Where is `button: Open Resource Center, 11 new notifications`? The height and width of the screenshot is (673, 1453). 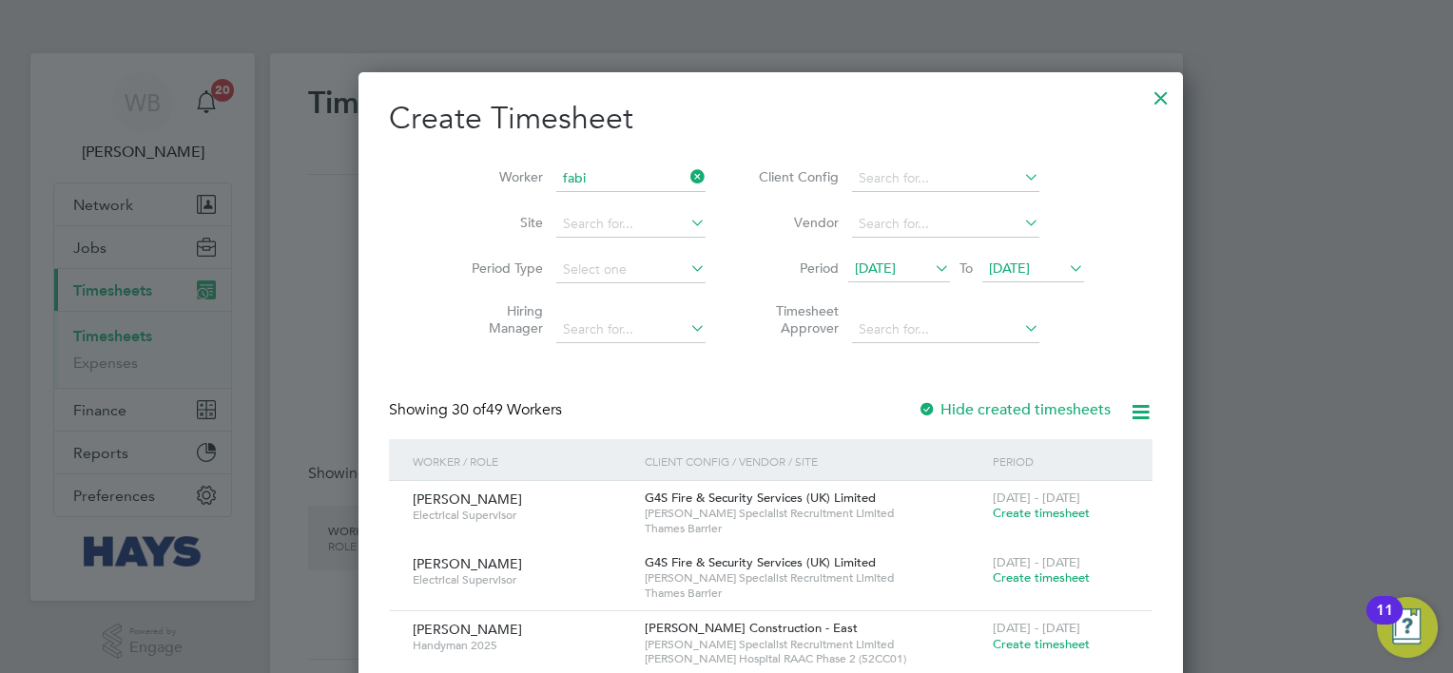 button: Open Resource Center, 11 new notifications is located at coordinates (1407, 628).